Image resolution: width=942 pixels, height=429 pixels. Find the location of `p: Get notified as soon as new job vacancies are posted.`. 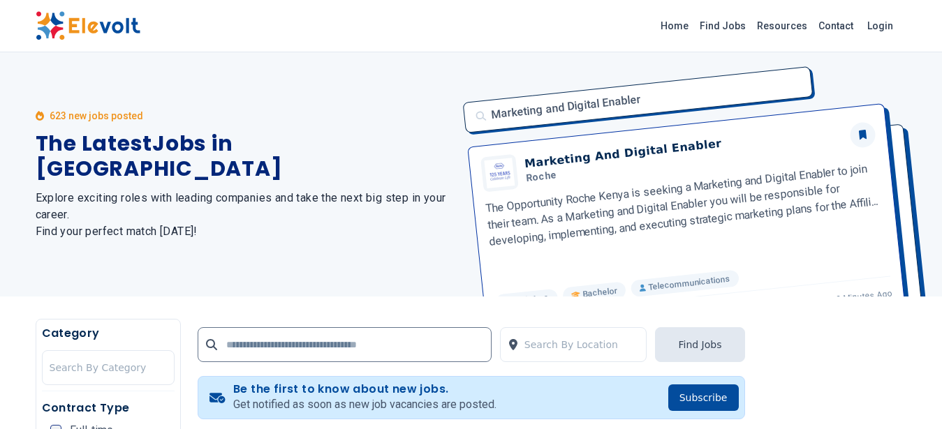

p: Get notified as soon as new job vacancies are posted. is located at coordinates (364, 405).